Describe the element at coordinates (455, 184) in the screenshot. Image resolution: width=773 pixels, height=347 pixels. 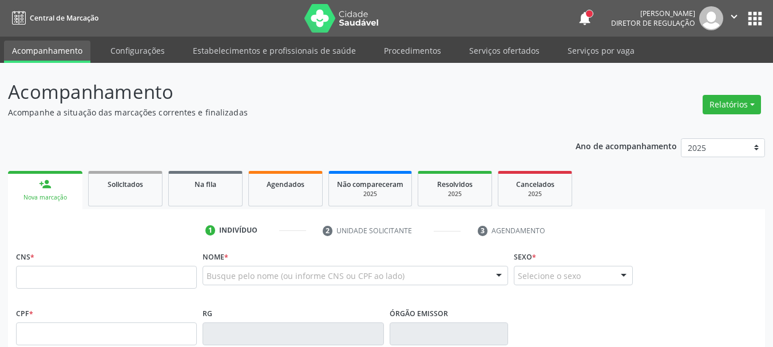
I see `span: Resolvidos` at that location.